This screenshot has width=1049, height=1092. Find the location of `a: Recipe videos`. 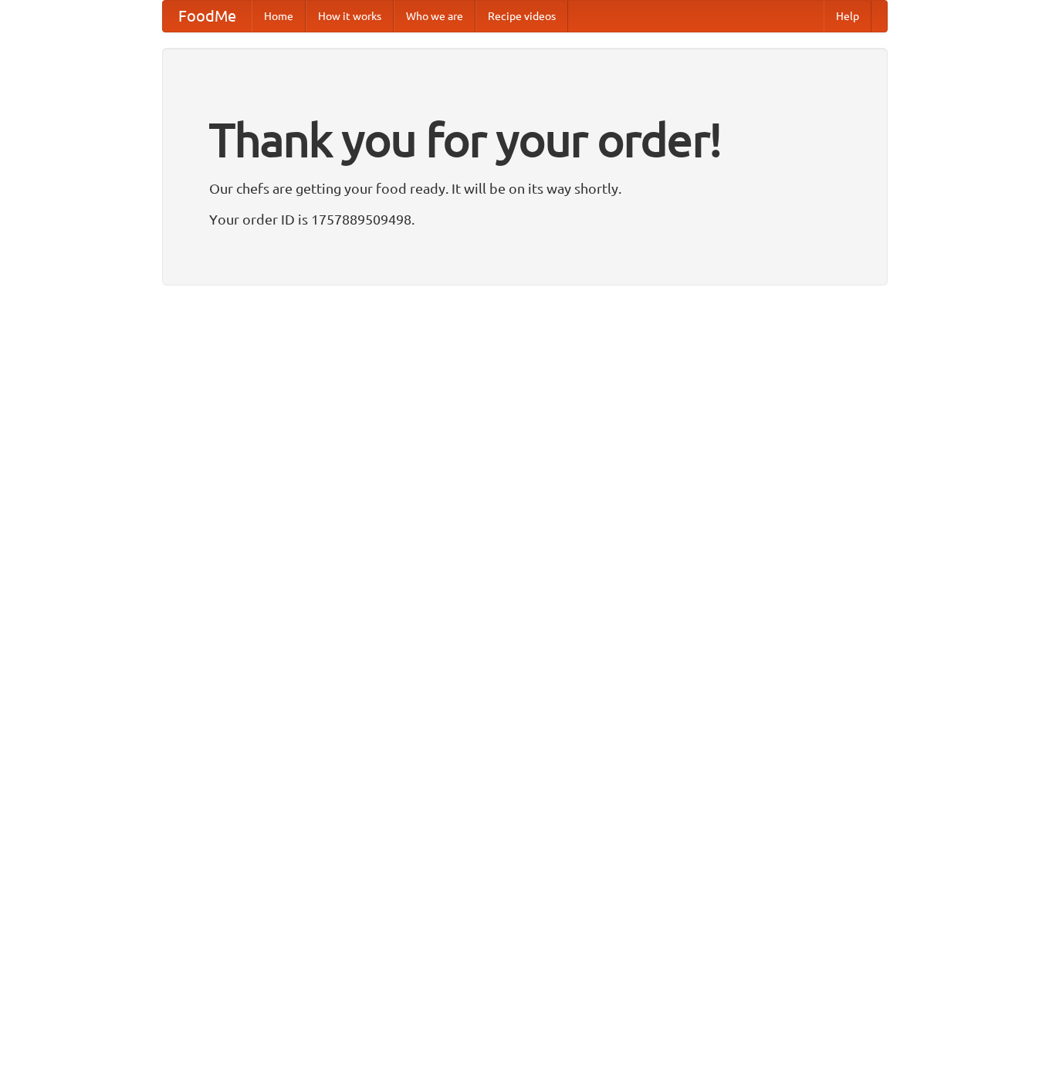

a: Recipe videos is located at coordinates (522, 16).